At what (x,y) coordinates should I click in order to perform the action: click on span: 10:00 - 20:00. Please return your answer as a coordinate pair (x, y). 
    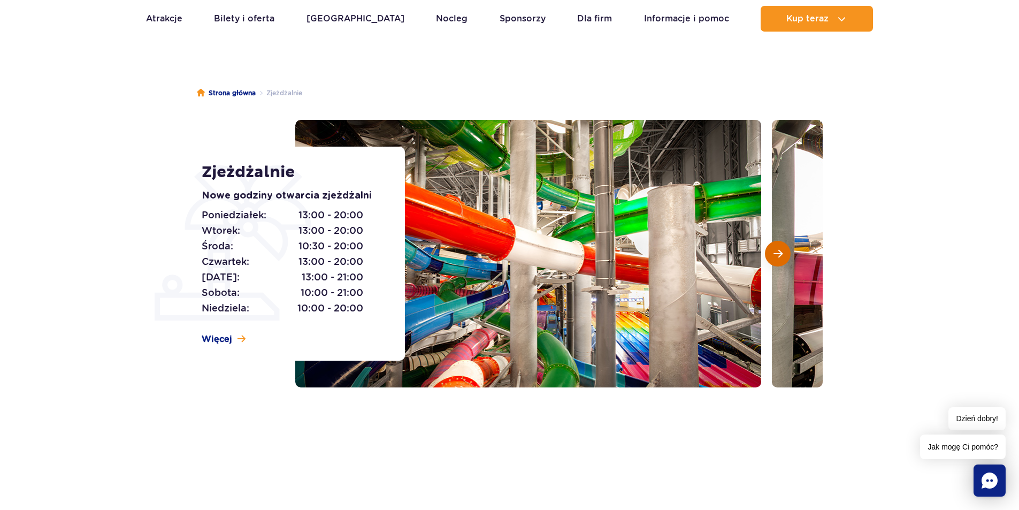
    Looking at the image, I should click on (330, 308).